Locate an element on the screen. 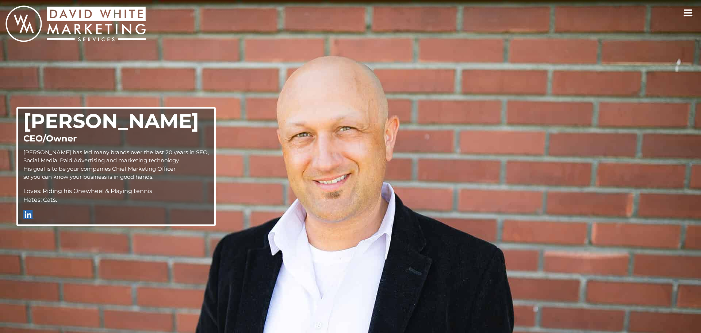 This screenshot has width=701, height=333. h3: CEO/Owner is located at coordinates (116, 138).